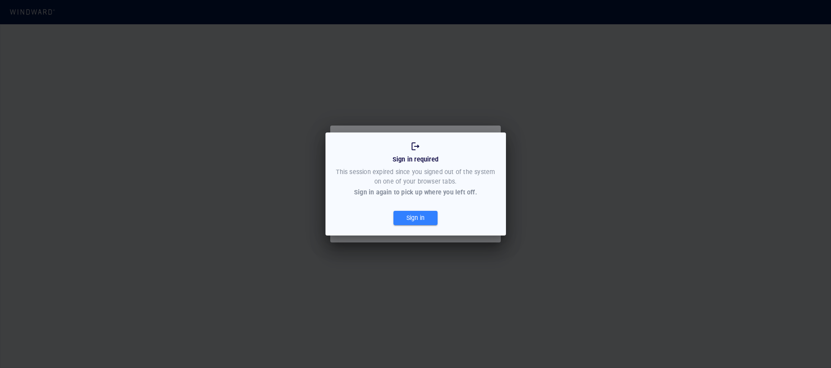 The width and height of the screenshot is (831, 368). What do you see at coordinates (415, 218) in the screenshot?
I see `button: Sign in` at bounding box center [415, 218].